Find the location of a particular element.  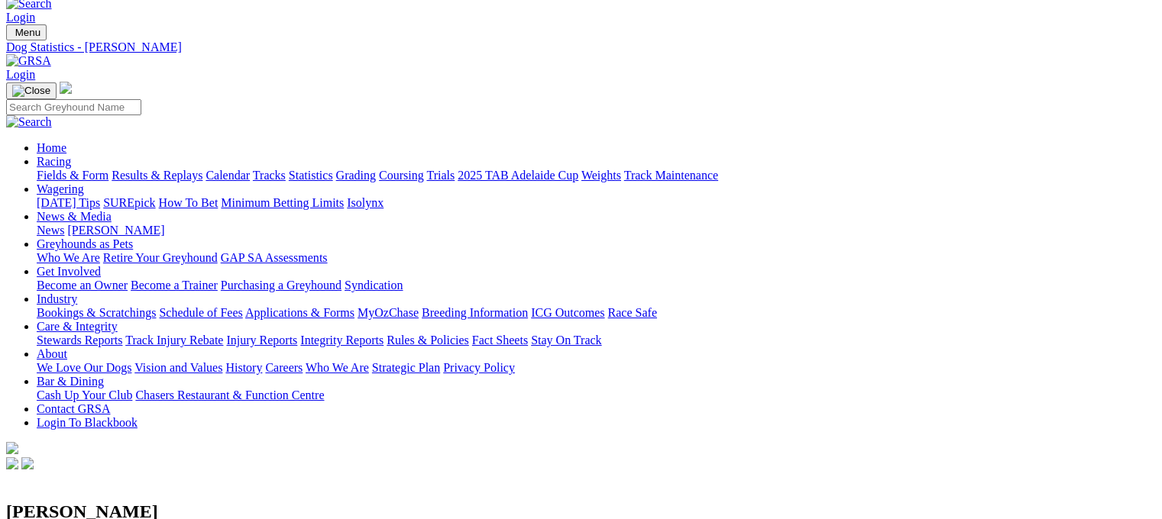

a: Contact GRSA is located at coordinates (73, 409).